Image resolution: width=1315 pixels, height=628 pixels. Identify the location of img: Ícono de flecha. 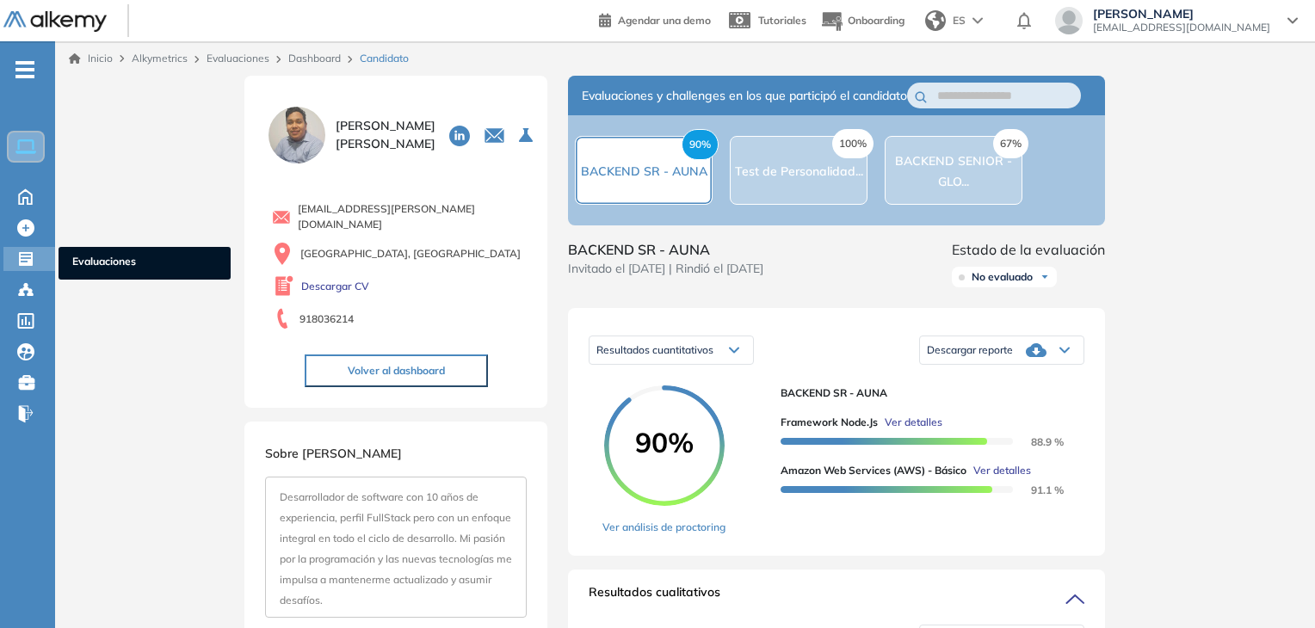
(1045, 277).